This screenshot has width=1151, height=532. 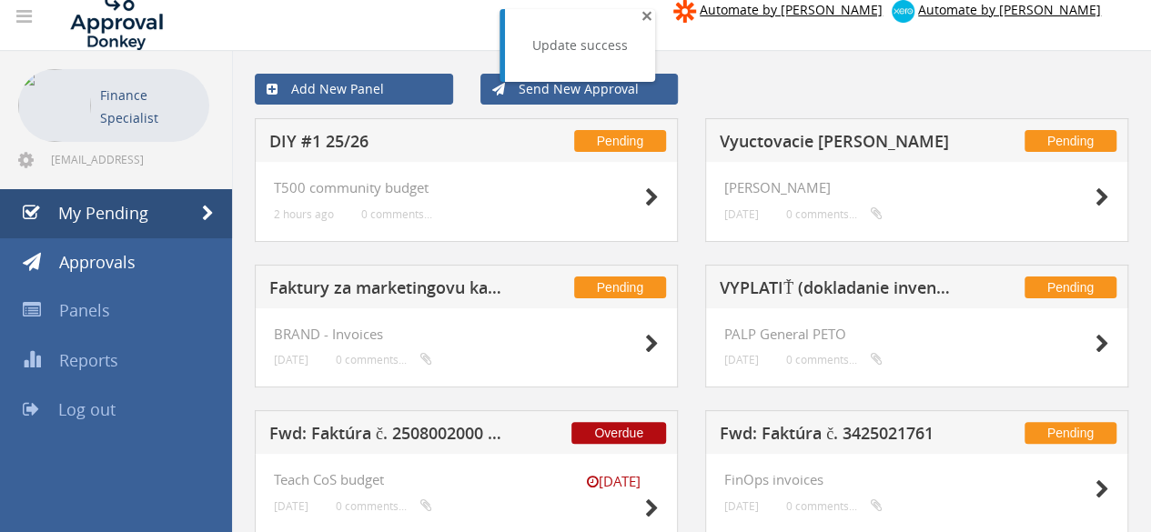 What do you see at coordinates (466, 334) in the screenshot?
I see `h4: BRAND - Invoices` at bounding box center [466, 334].